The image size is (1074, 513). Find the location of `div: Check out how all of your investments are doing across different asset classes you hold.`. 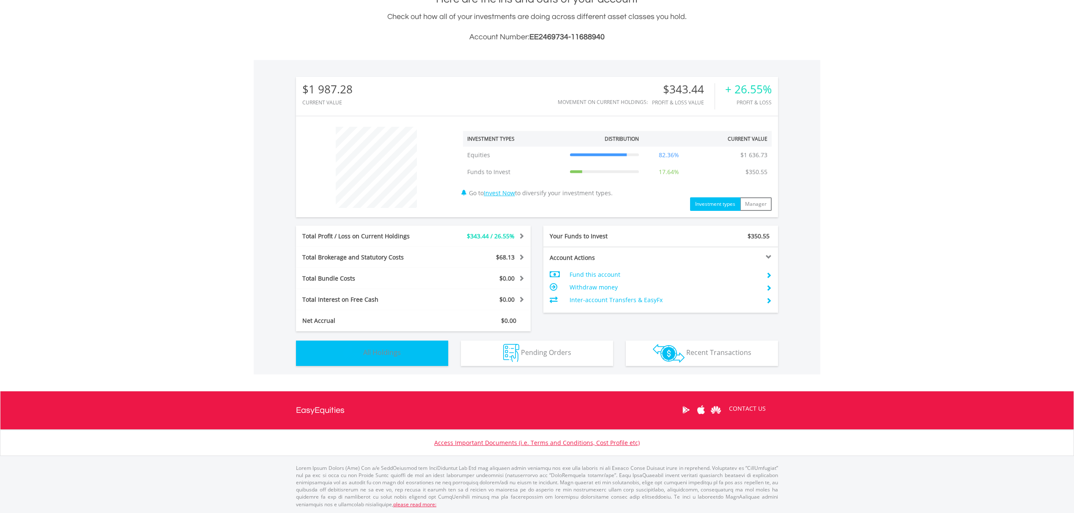

div: Check out how all of your investments are doing across different asset classes you hold. is located at coordinates (537, 27).